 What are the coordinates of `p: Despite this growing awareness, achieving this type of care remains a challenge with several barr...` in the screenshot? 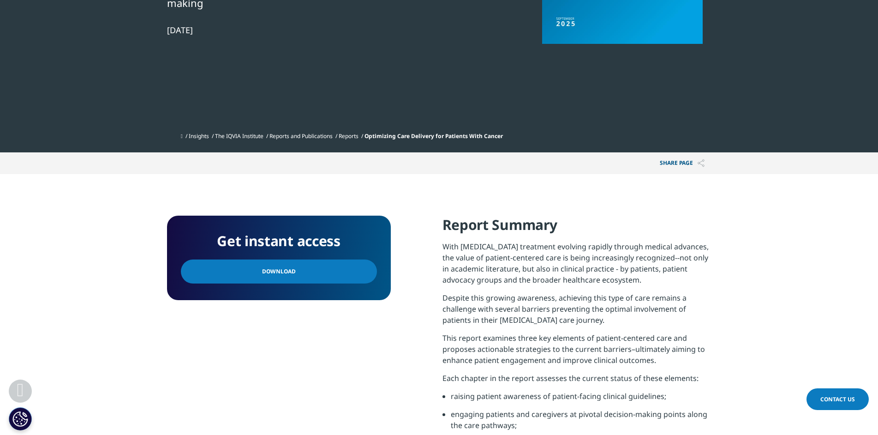 It's located at (577, 312).